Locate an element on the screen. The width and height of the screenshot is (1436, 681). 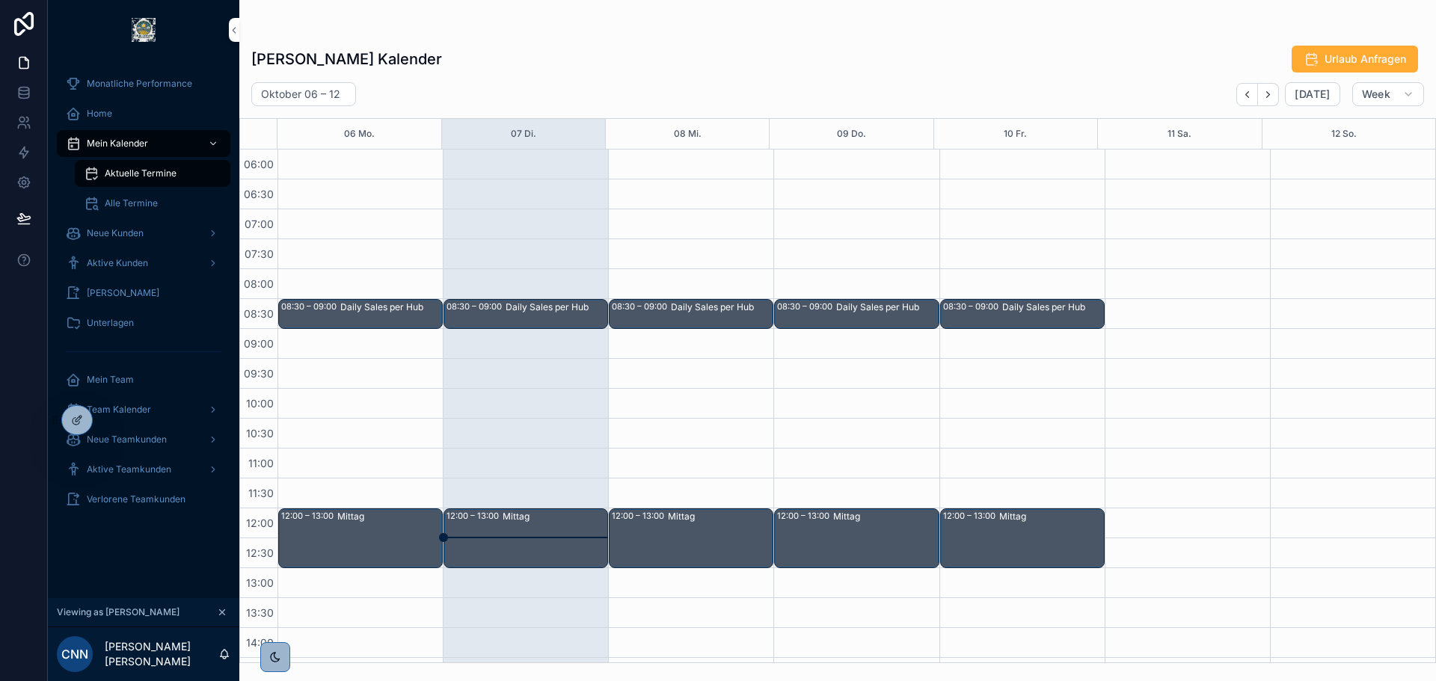
span: 09:30 is located at coordinates (259, 373).